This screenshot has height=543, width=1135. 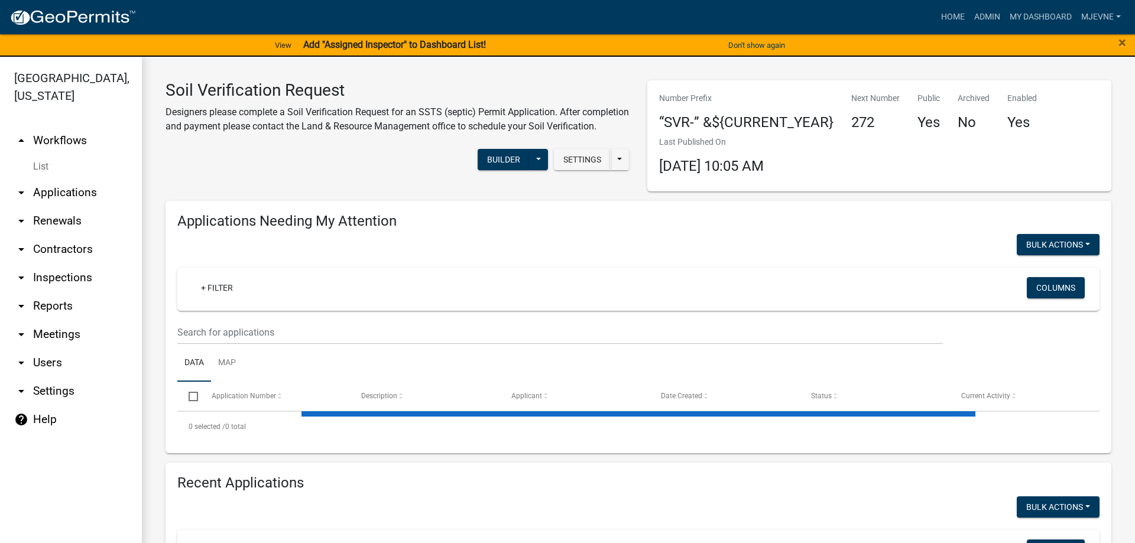 I want to click on h4: Applications Needing My Attention, so click(x=639, y=221).